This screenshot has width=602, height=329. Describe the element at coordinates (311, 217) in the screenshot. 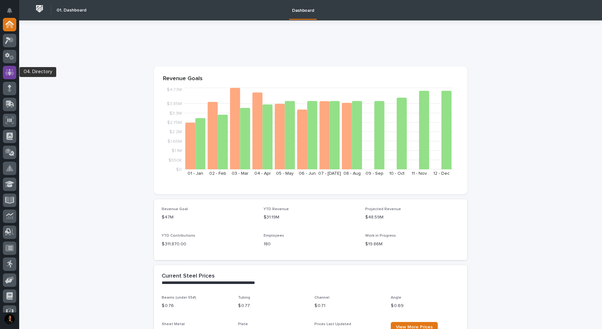

I see `p: $31.19M` at that location.